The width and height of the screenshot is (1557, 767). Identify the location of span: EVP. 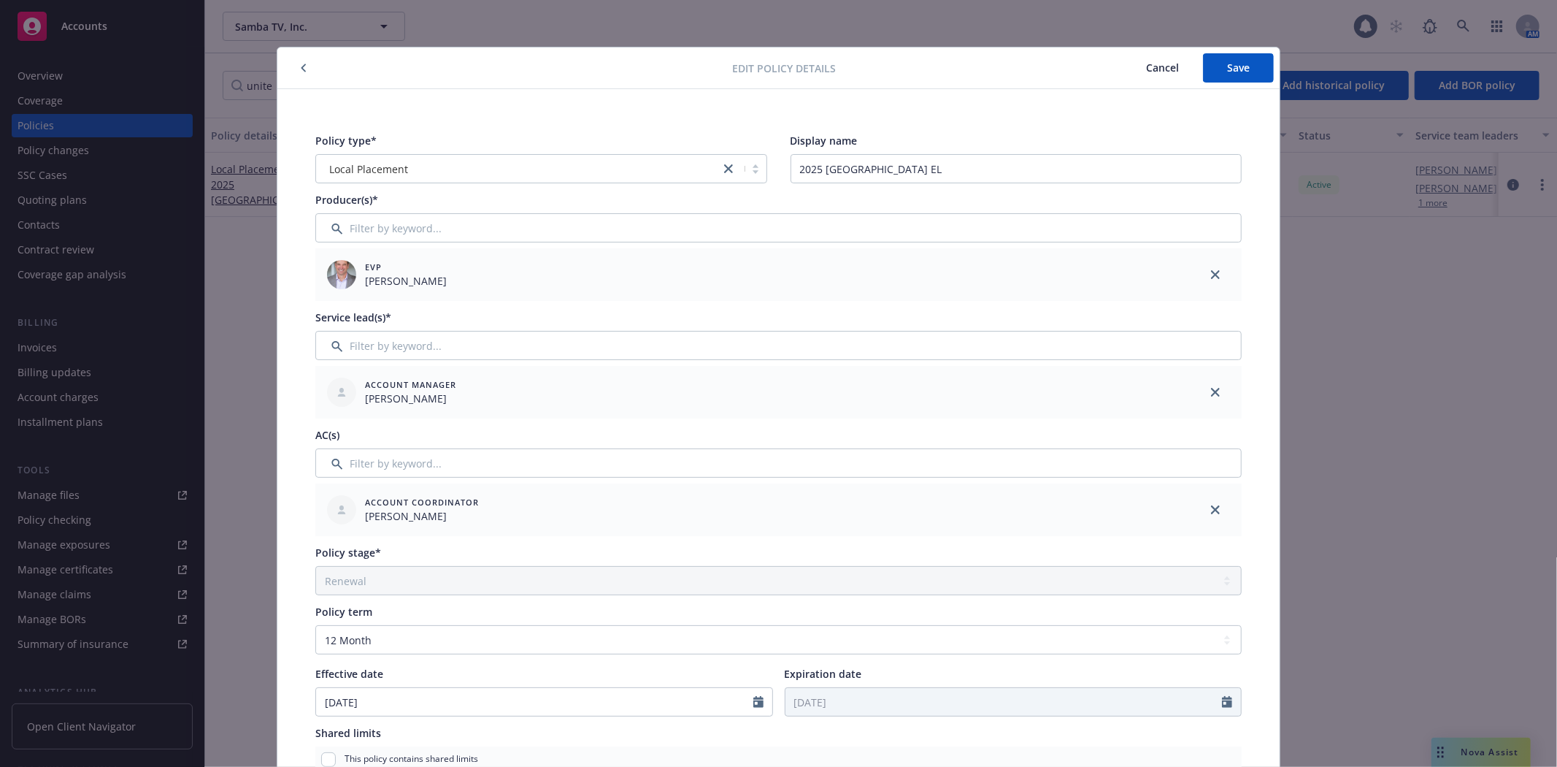
(406, 267).